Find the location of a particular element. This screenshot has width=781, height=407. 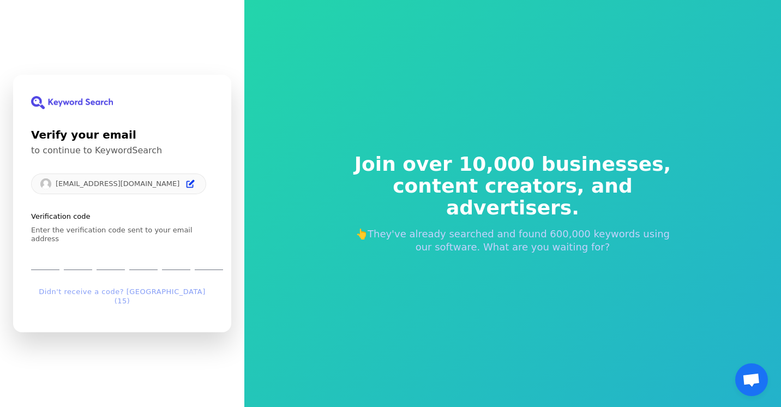

span: content creators, and advertisers. is located at coordinates (513, 197).